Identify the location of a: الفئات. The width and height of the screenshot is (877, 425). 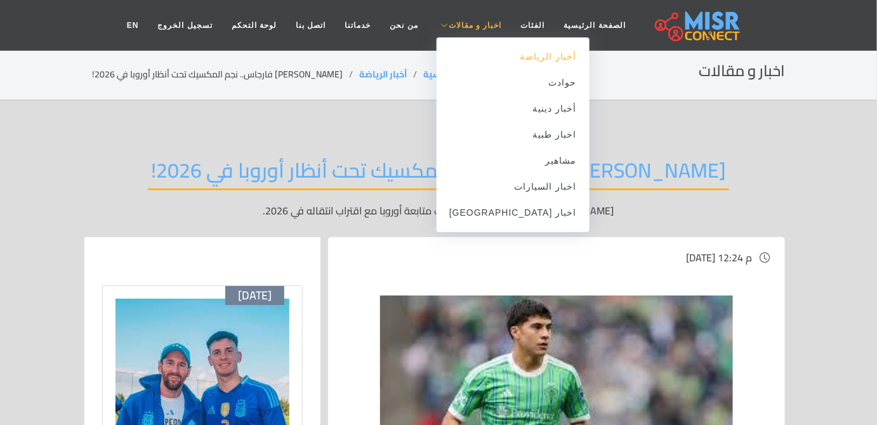
(533, 25).